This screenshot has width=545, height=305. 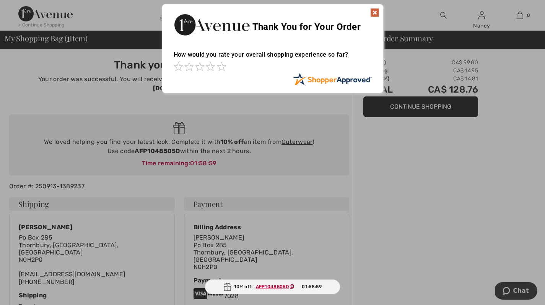 What do you see at coordinates (311, 286) in the screenshot?
I see `span: 01:58:59` at bounding box center [311, 286].